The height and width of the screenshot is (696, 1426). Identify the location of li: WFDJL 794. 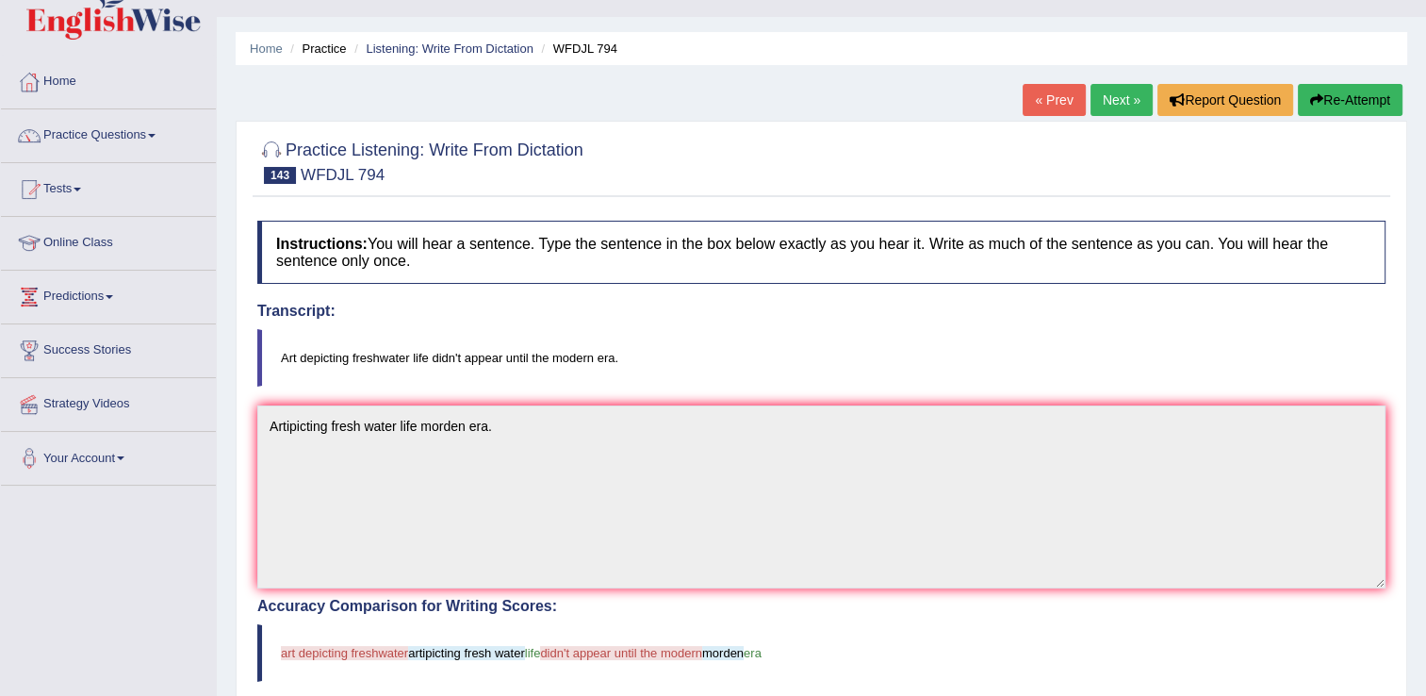
(577, 48).